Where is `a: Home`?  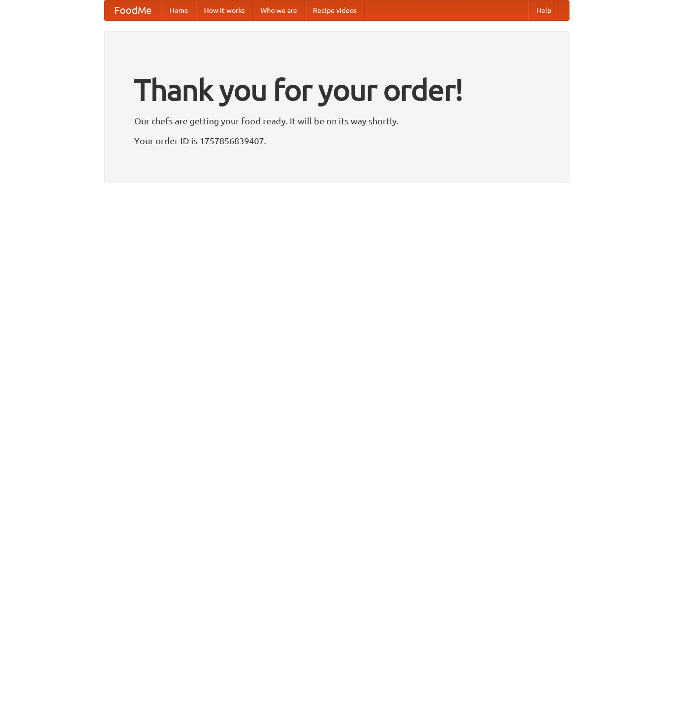
a: Home is located at coordinates (179, 10).